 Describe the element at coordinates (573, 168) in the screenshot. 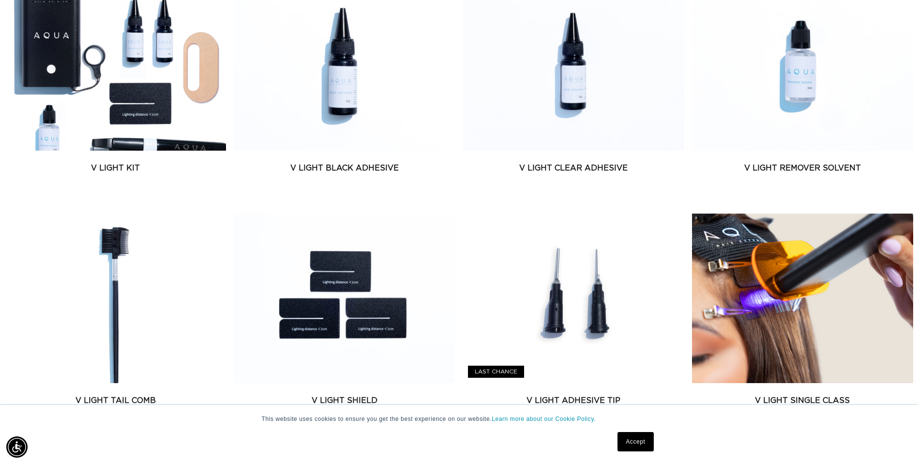

I see `a: V Light Clear Adhesive` at that location.